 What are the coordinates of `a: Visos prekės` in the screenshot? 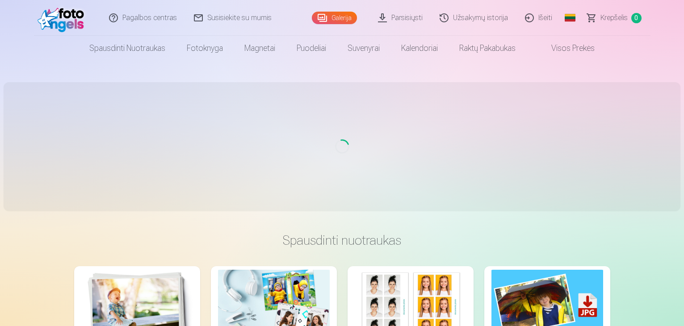 It's located at (566, 48).